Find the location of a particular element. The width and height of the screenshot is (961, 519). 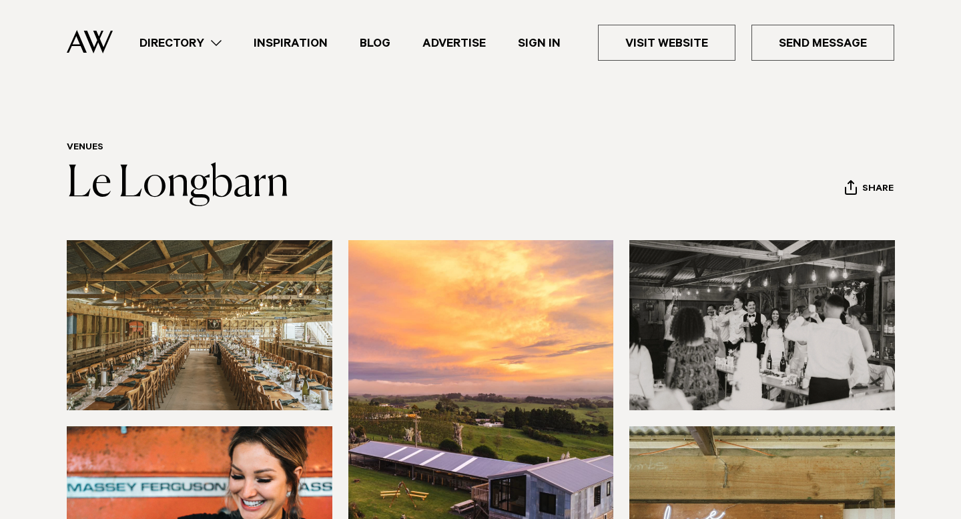

a: Send Message is located at coordinates (822, 43).